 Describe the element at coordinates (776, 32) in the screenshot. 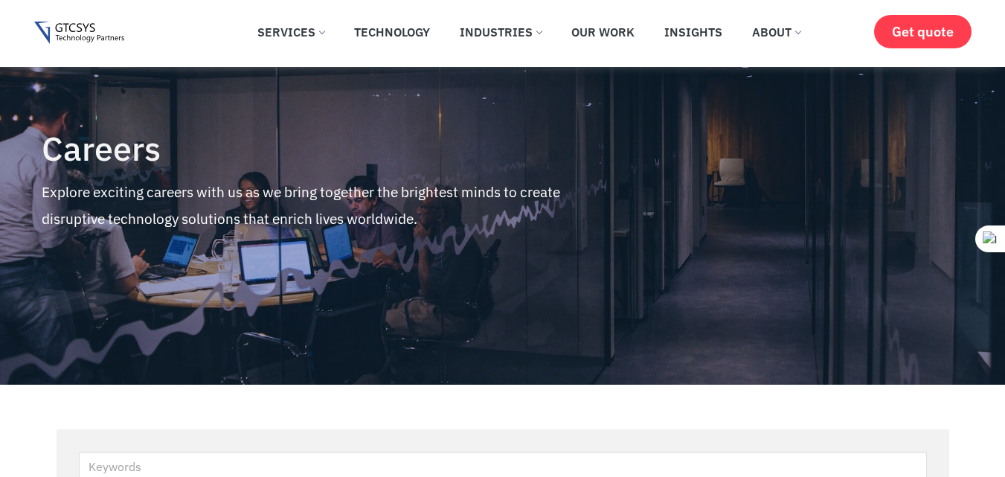

I see `a: About` at that location.